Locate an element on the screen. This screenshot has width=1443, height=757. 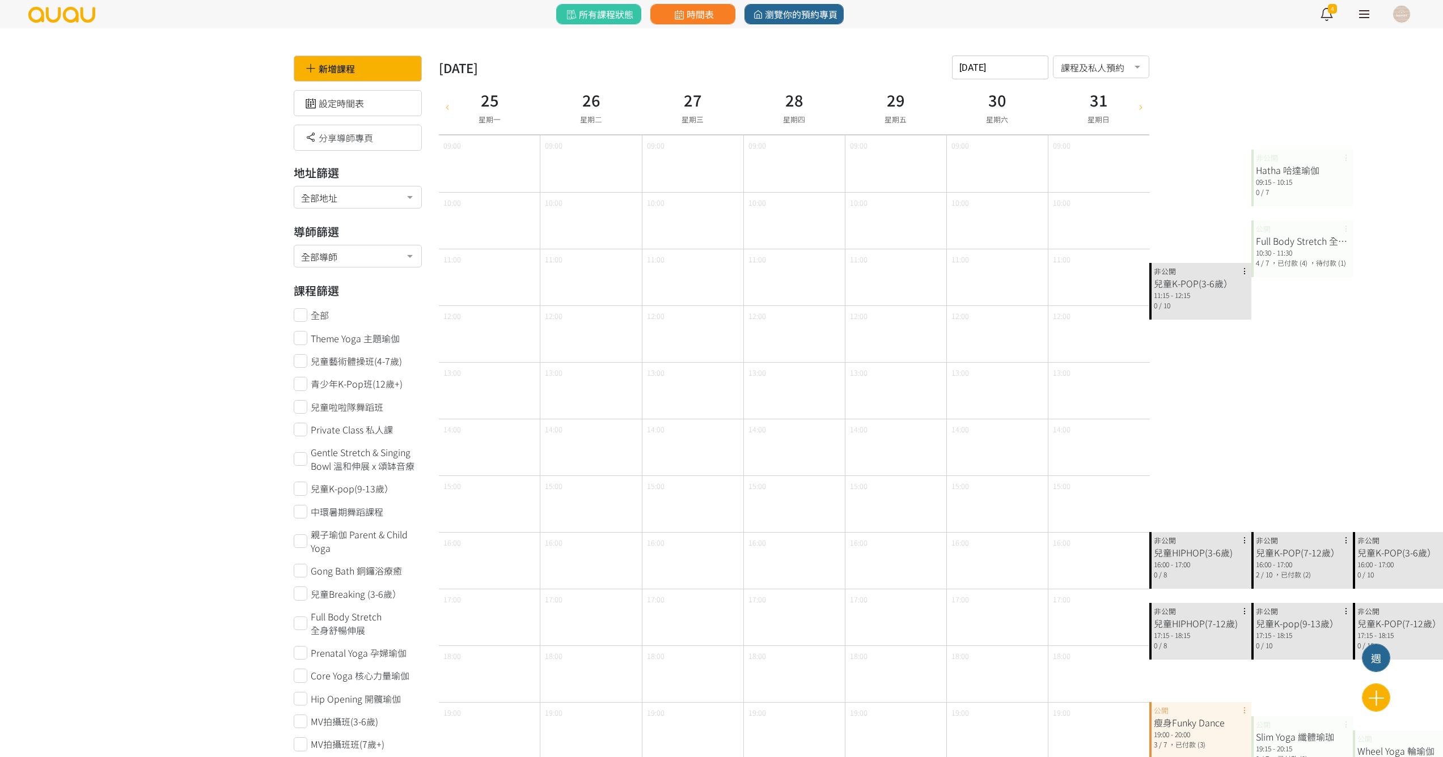
span: 3 is located at coordinates (1155, 744).